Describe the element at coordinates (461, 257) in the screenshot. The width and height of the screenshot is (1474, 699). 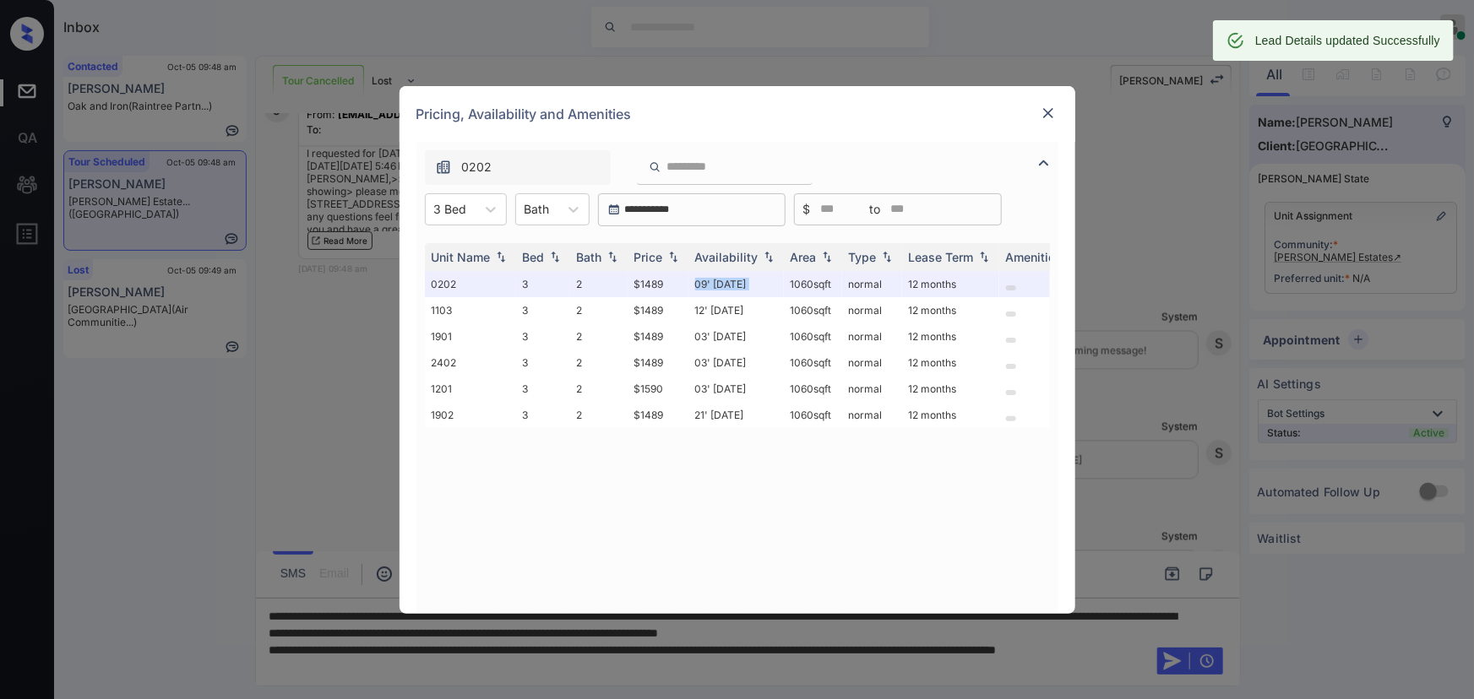
I see `div: Unit Name` at that location.